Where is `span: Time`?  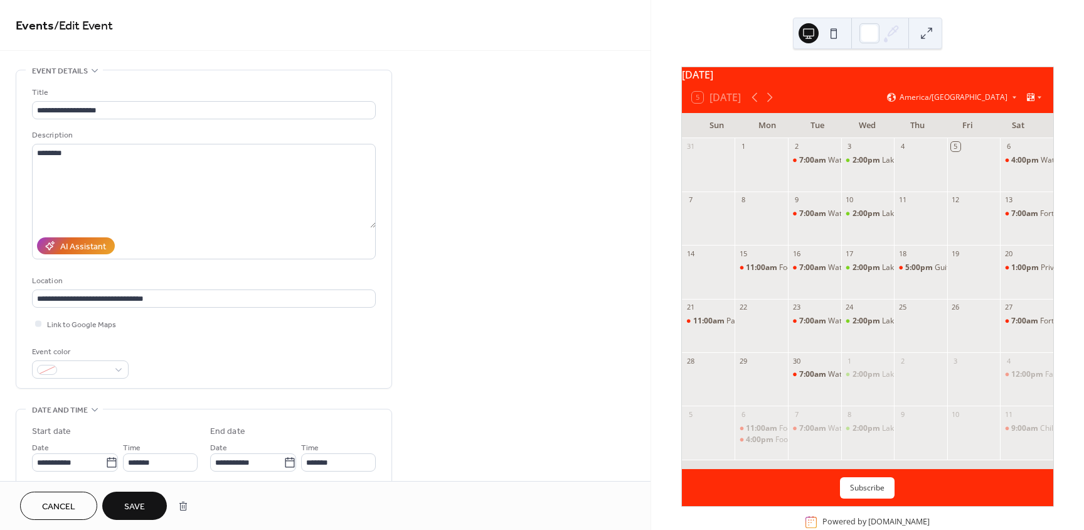
span: Time is located at coordinates (132, 447).